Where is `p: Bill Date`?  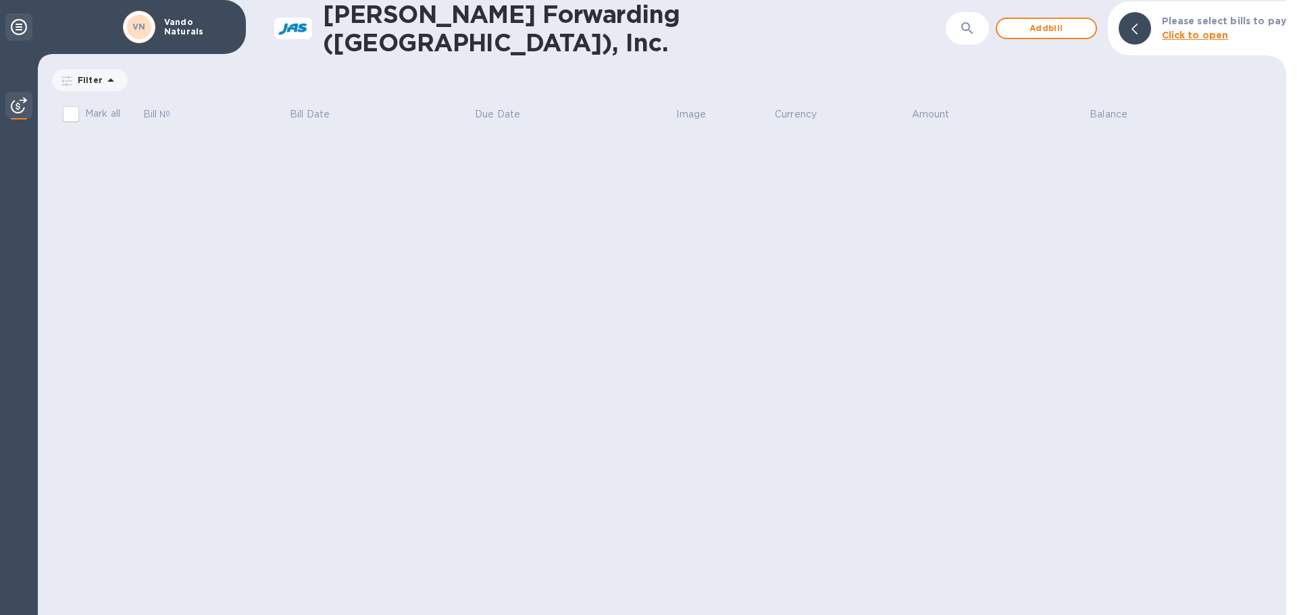 p: Bill Date is located at coordinates (309, 114).